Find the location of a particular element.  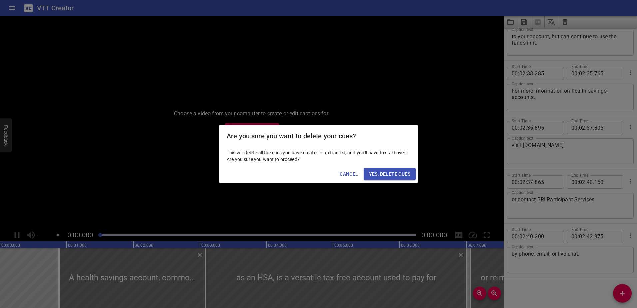

h2: Are you sure you want to delete your cues? is located at coordinates (319, 136).